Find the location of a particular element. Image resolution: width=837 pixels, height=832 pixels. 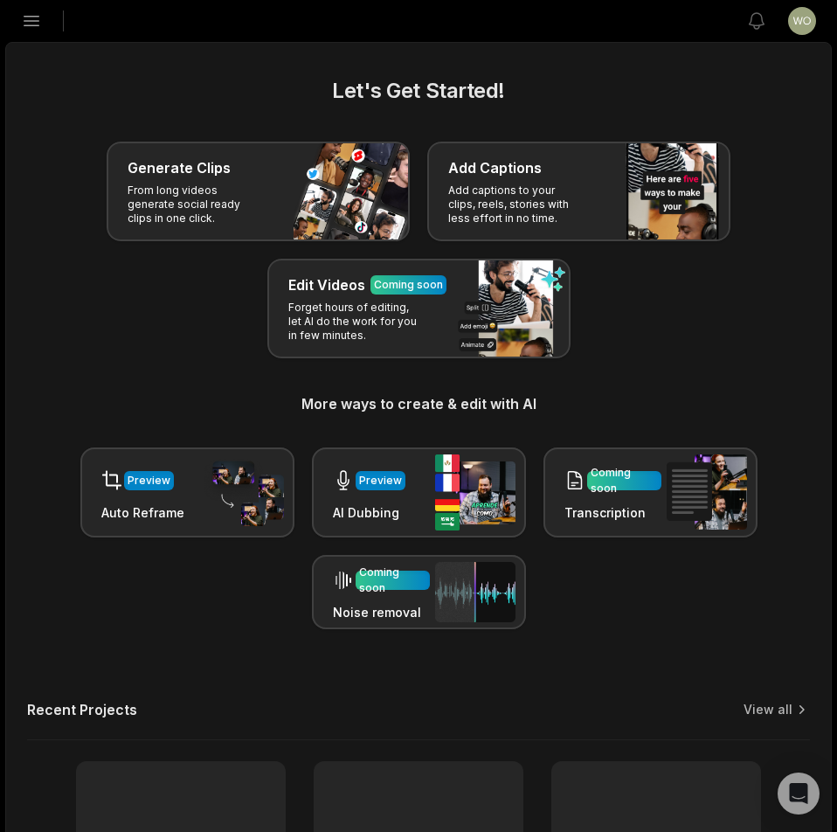

h2: Let's Get Started! is located at coordinates (419, 91).